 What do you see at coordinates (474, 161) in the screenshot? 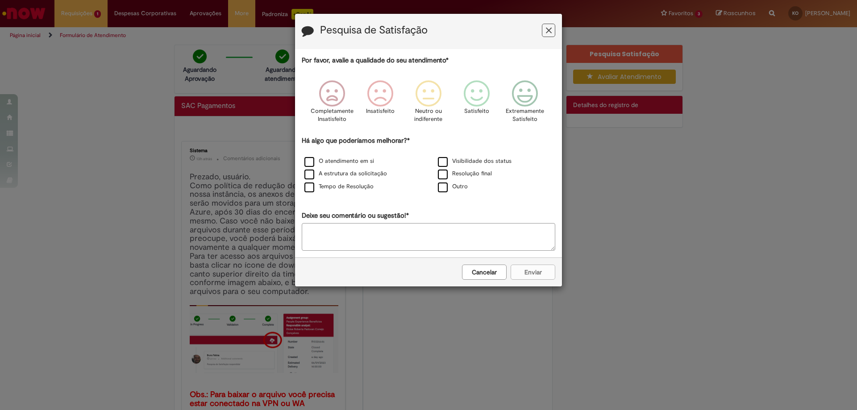
I see `label: Visibilidade dos status` at bounding box center [474, 161].